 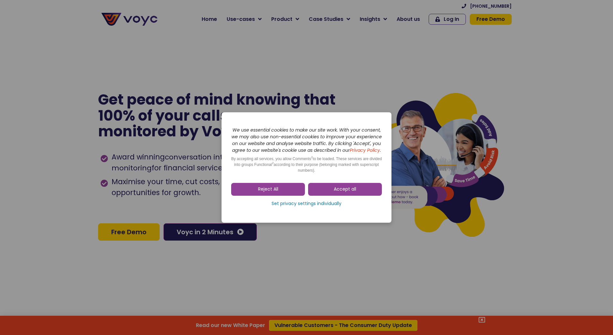 What do you see at coordinates (365, 150) in the screenshot?
I see `a: Privacy Policy` at bounding box center [365, 150].